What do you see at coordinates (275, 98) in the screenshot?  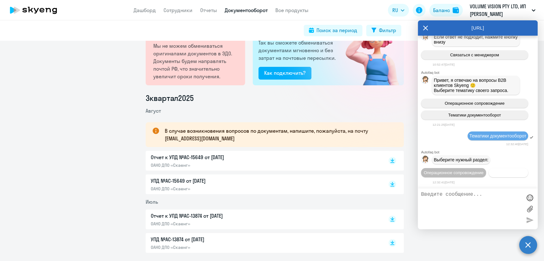 I see `li: 3 квартал 2025` at bounding box center [275, 98].